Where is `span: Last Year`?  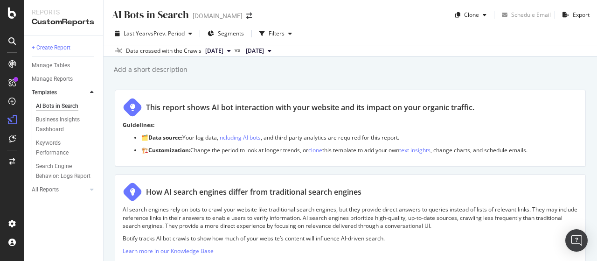 span: Last Year is located at coordinates (136, 33).